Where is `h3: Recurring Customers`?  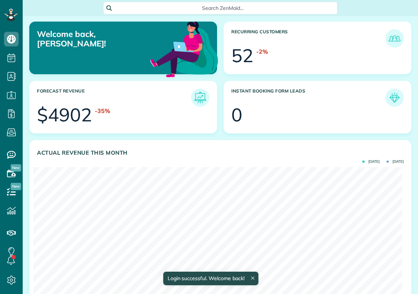
h3: Recurring Customers is located at coordinates (308, 38).